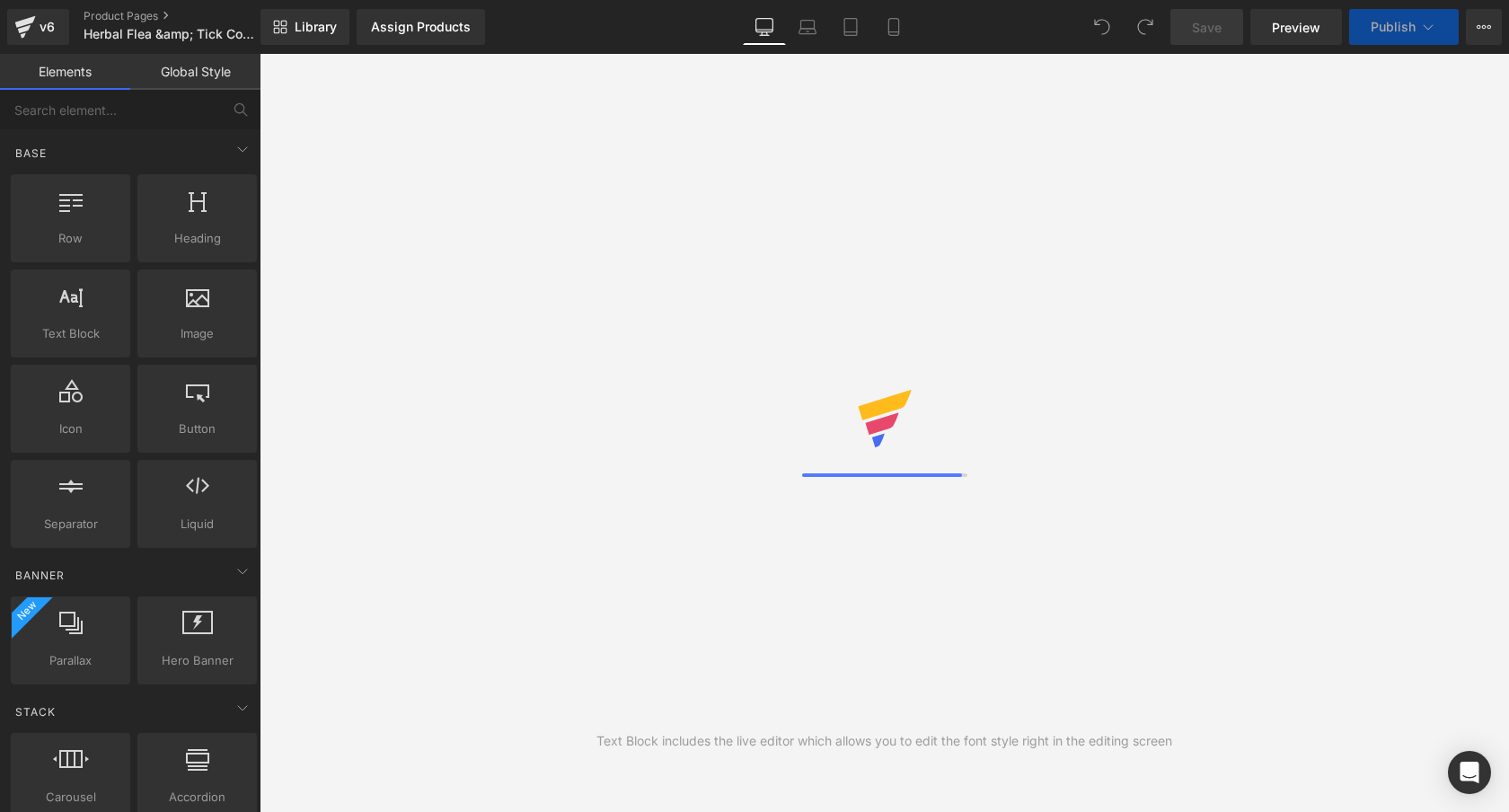 This screenshot has height=812, width=1509. Describe the element at coordinates (39, 575) in the screenshot. I see `span: Banner` at that location.